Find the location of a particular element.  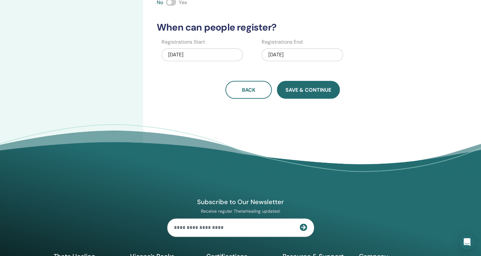

div: Open Intercom Messenger is located at coordinates (467, 242).